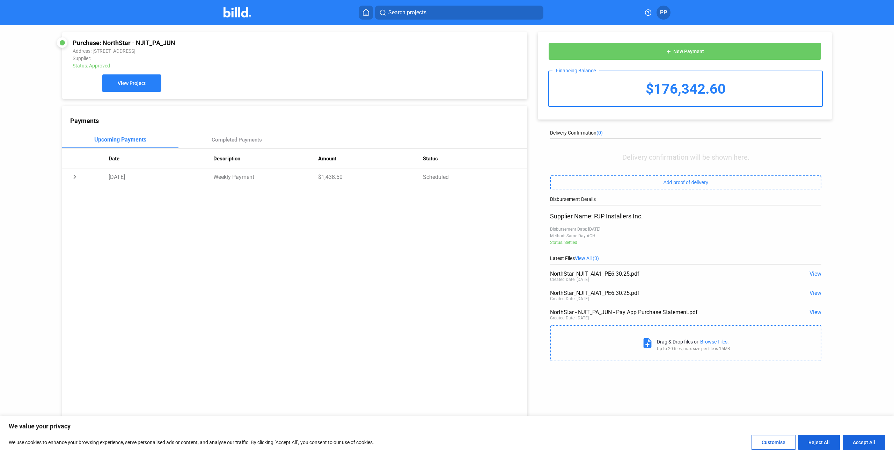 Image resolution: width=894 pixels, height=456 pixels. Describe the element at coordinates (250, 43) in the screenshot. I see `div: Purchase: NorthStar - NJIT_PA_JUN` at that location.